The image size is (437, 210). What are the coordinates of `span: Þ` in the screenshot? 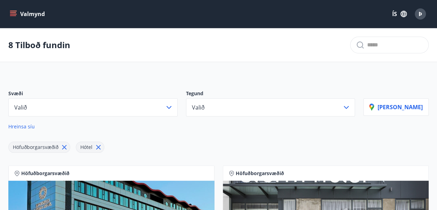 It's located at (421, 14).